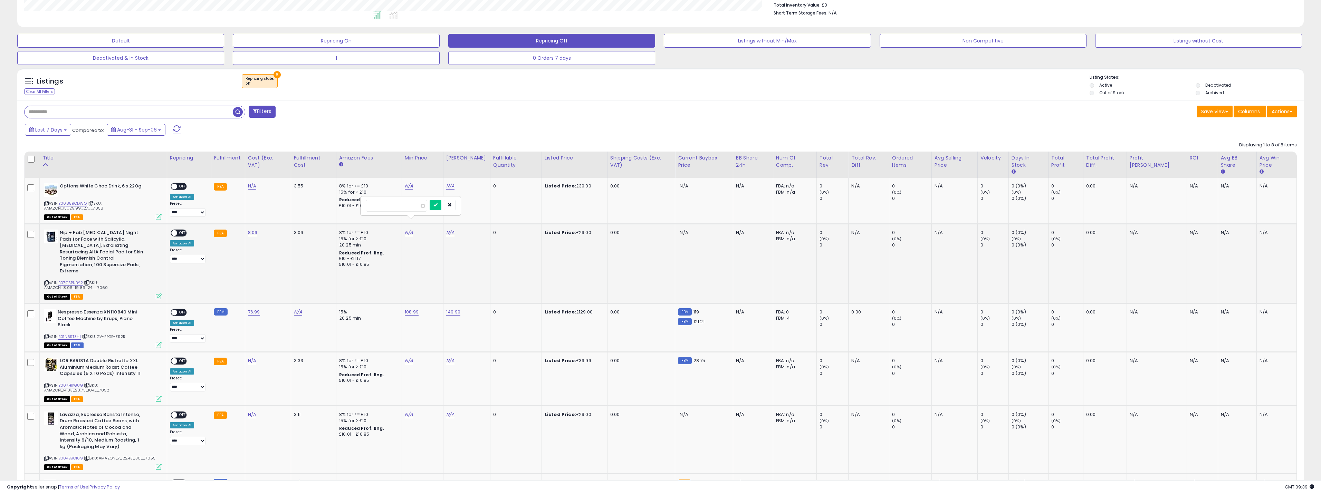 The height and width of the screenshot is (494, 1321). Describe the element at coordinates (1215, 93) in the screenshot. I see `label: Archived` at that location.